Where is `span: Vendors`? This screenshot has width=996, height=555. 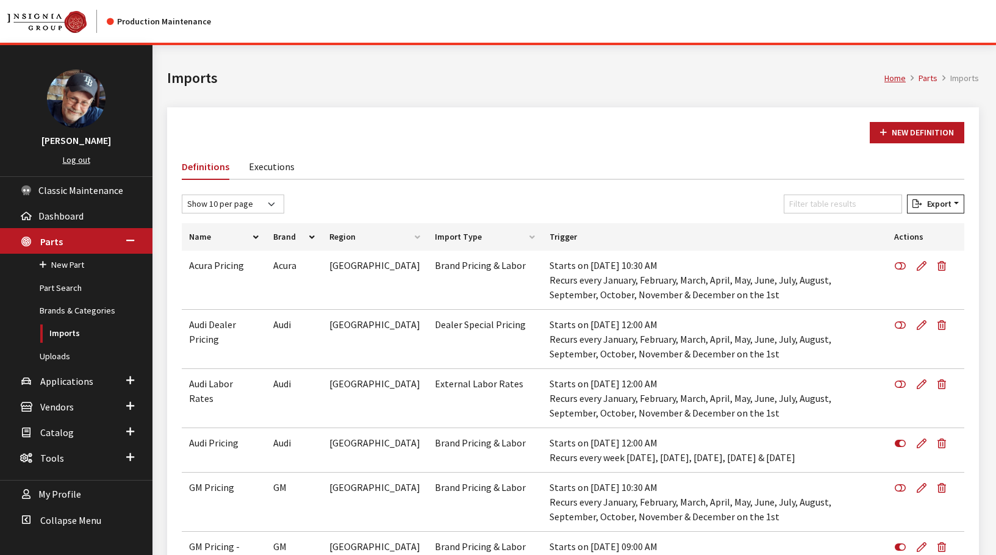 span: Vendors is located at coordinates (57, 407).